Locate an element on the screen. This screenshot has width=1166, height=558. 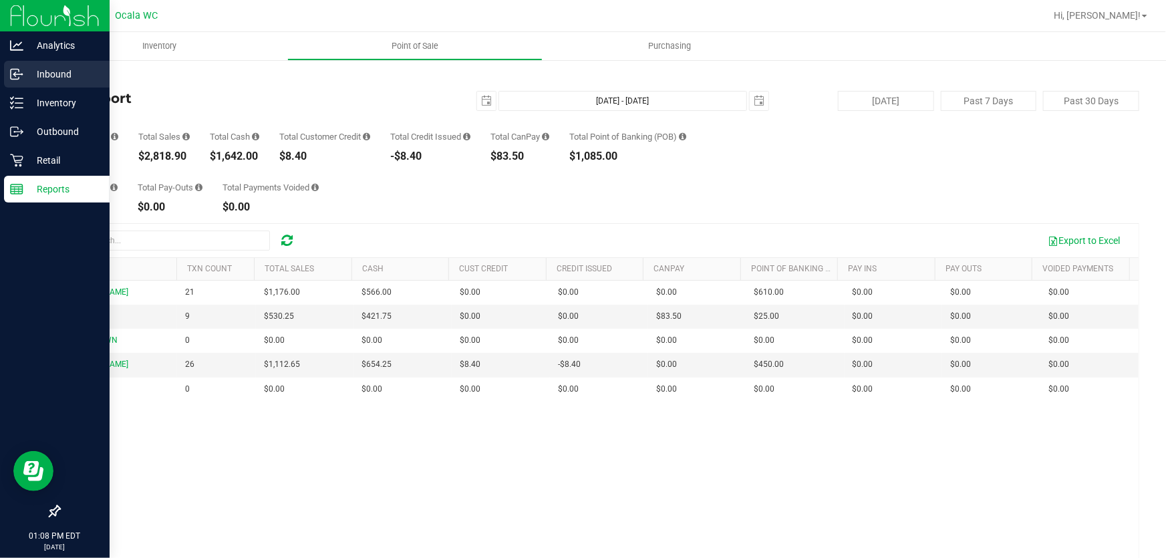
button: Past 30 Days is located at coordinates (1091, 101).